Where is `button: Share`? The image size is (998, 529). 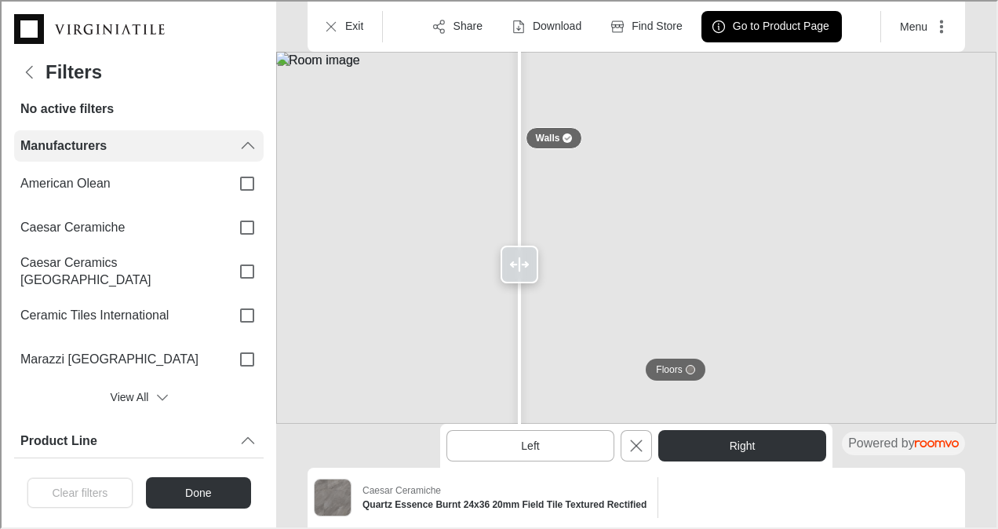
button: Share is located at coordinates (457, 25).